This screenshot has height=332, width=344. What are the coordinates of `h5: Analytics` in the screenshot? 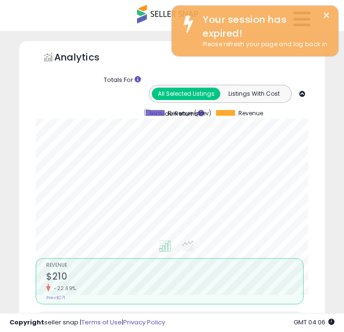 It's located at (86, 58).